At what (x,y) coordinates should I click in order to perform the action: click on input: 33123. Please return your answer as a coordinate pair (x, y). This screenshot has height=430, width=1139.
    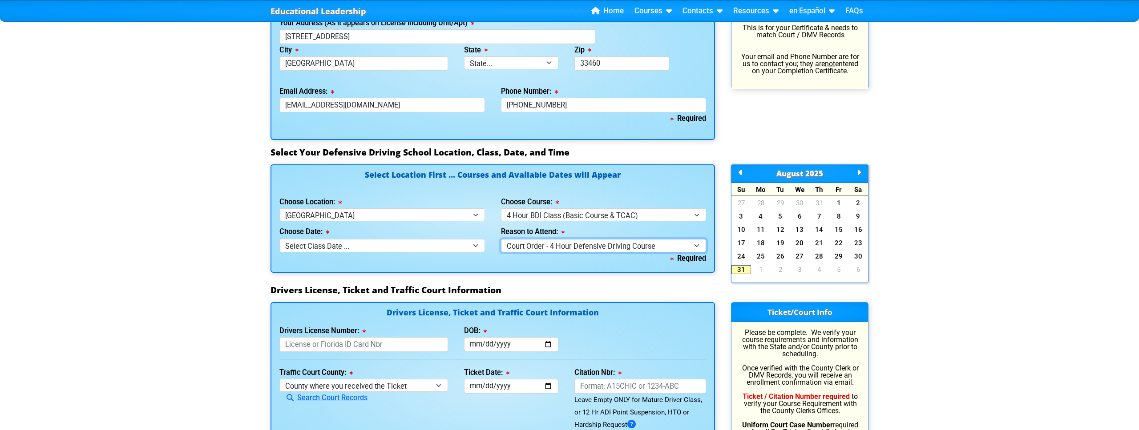
    Looking at the image, I should click on (621, 64).